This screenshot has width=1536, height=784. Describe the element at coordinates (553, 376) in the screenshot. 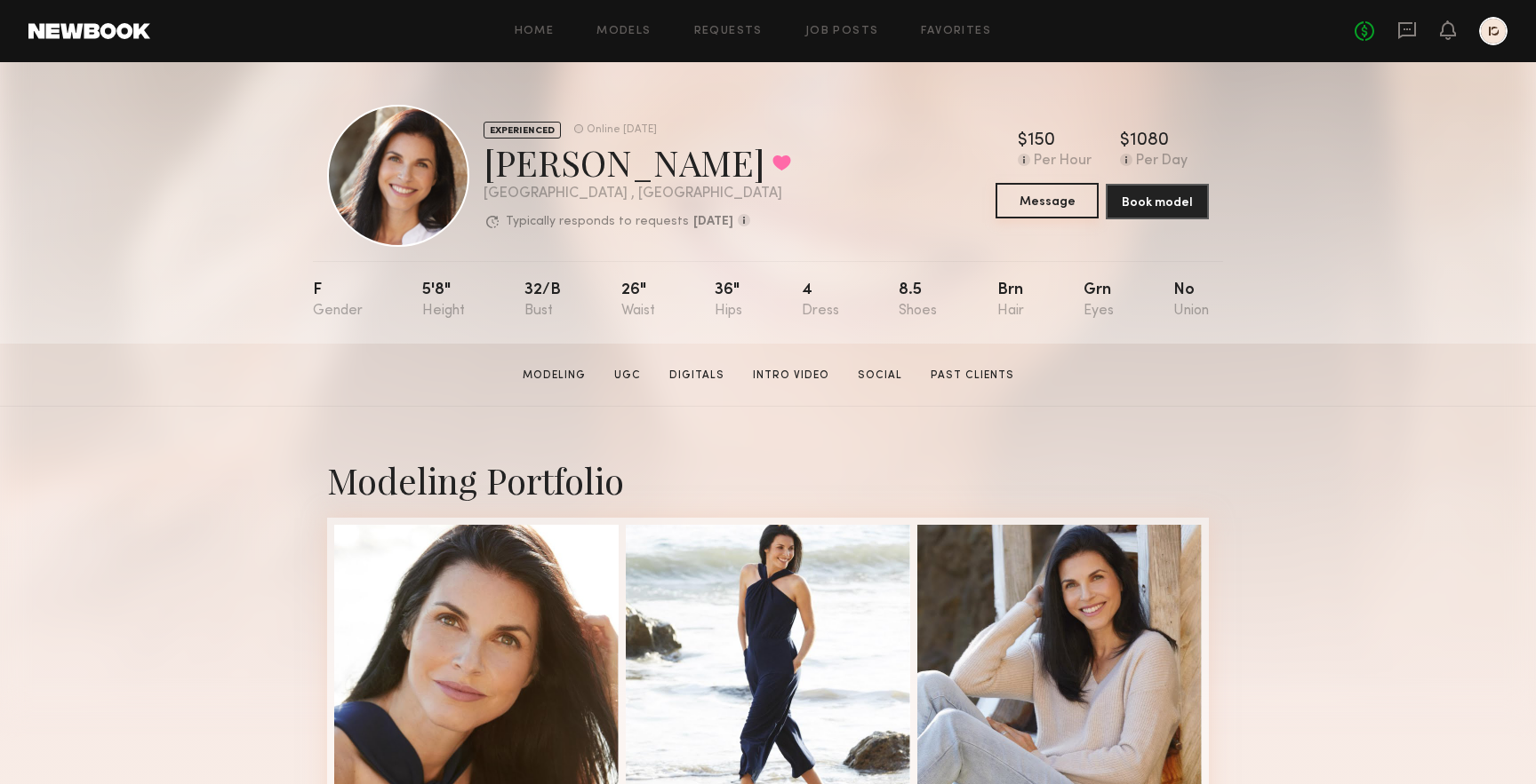

I see `a: Modeling` at that location.